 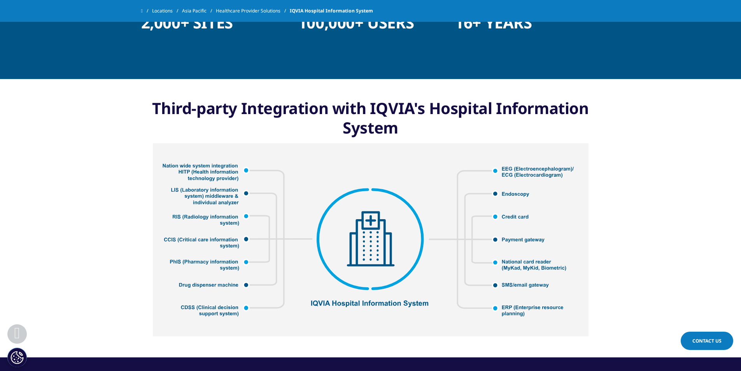 What do you see at coordinates (167, 11) in the screenshot?
I see `a: Locations` at bounding box center [167, 11].